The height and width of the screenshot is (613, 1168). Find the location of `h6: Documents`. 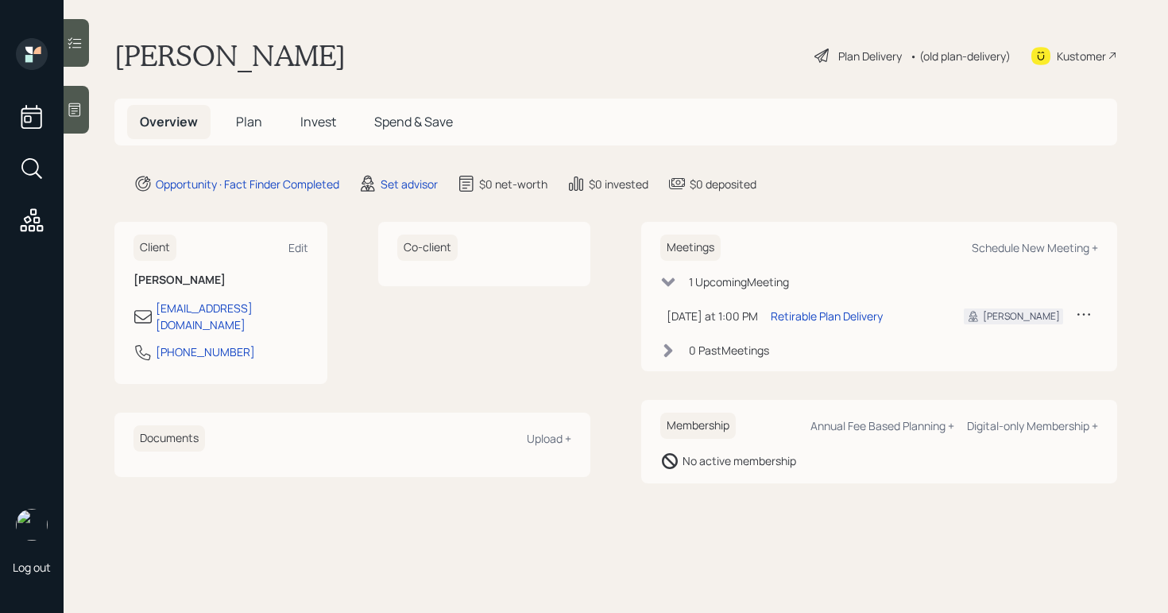

h6: Documents is located at coordinates (169, 438).